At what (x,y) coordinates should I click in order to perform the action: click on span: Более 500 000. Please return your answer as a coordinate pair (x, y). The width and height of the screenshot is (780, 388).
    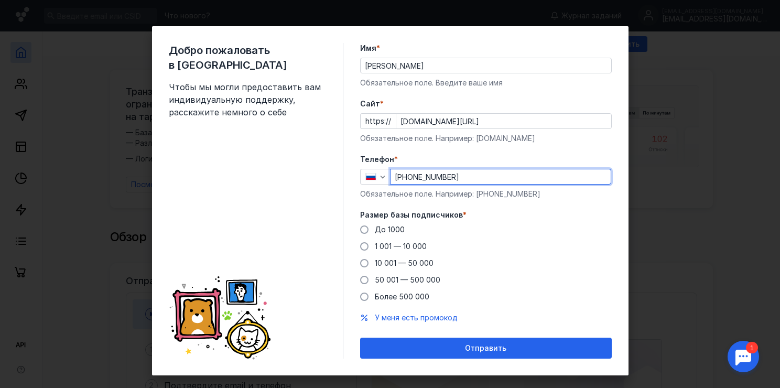
    Looking at the image, I should click on (402, 296).